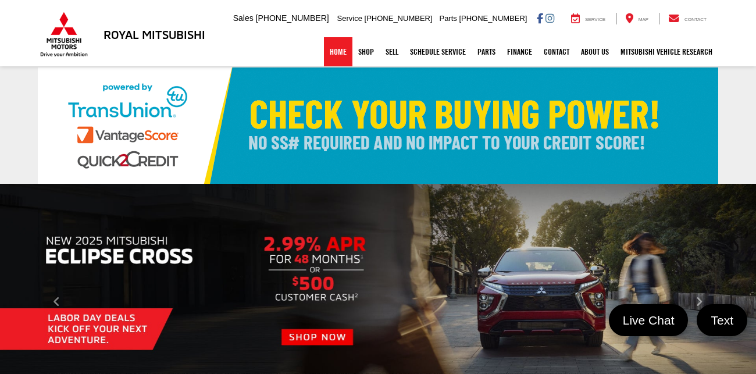  I want to click on a: Schedule Service: Opens in a new tab, so click(438, 52).